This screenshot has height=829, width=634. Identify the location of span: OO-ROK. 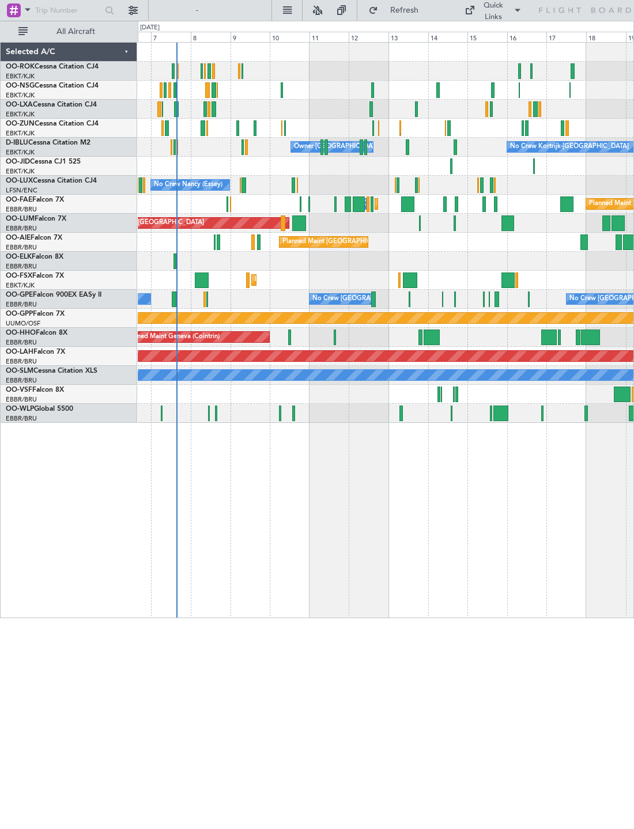
(20, 67).